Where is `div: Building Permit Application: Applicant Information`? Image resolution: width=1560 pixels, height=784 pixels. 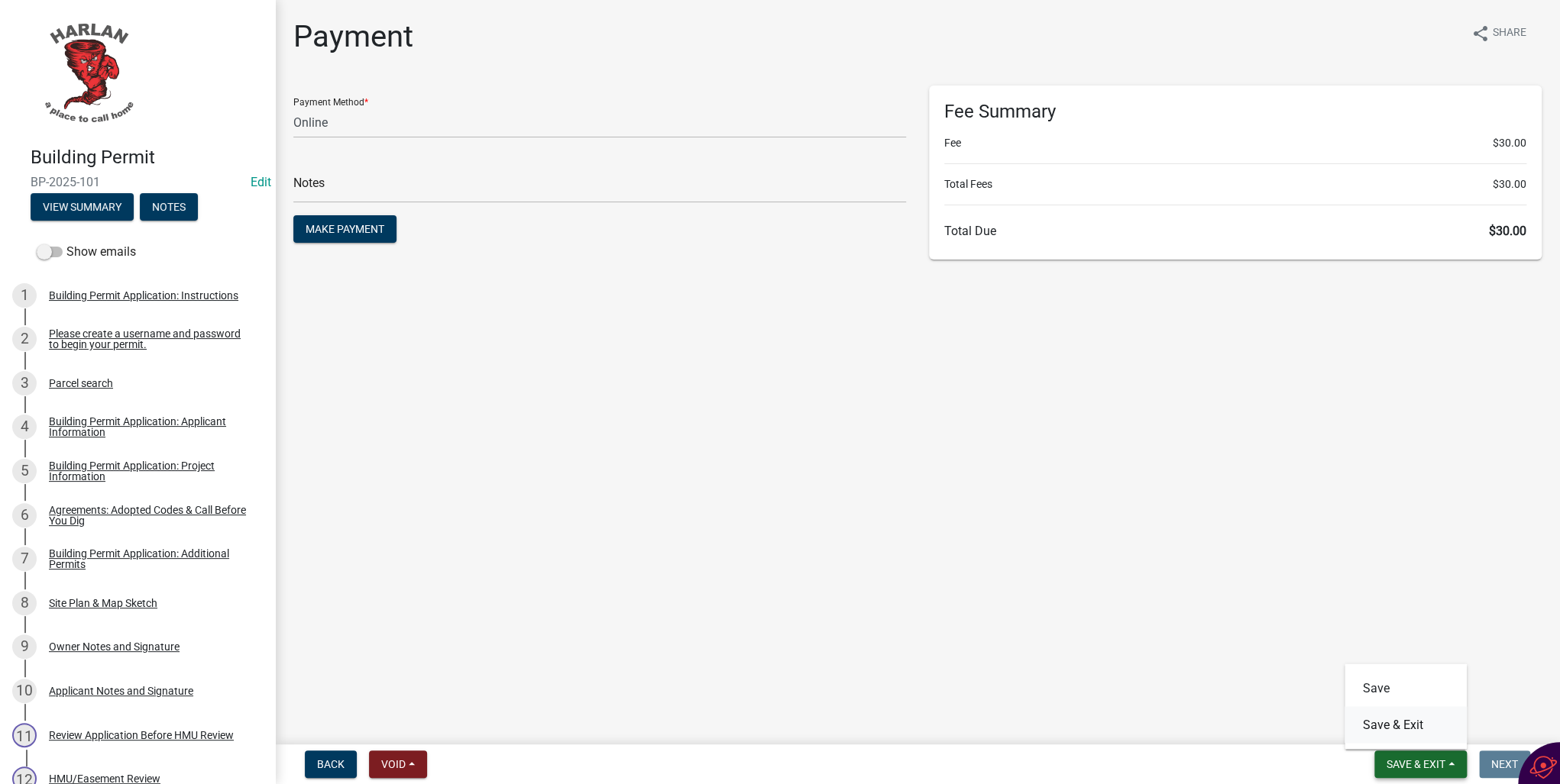 div: Building Permit Application: Applicant Information is located at coordinates (150, 426).